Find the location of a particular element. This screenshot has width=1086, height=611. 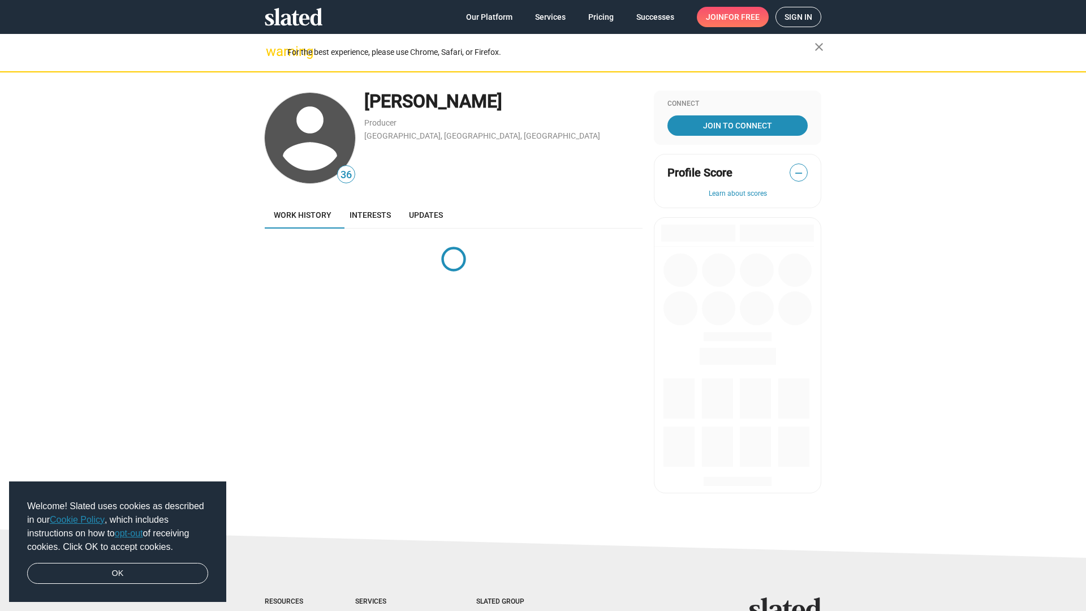

a: Cookie Policy is located at coordinates (77, 519).